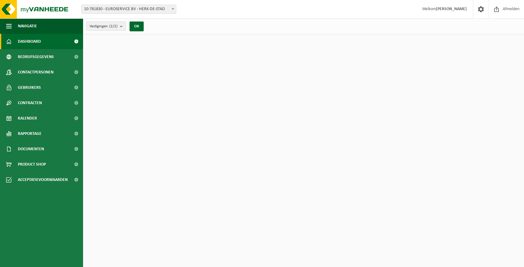 Image resolution: width=524 pixels, height=267 pixels. What do you see at coordinates (103, 26) in the screenshot?
I see `span: Vestigingen` at bounding box center [103, 26].